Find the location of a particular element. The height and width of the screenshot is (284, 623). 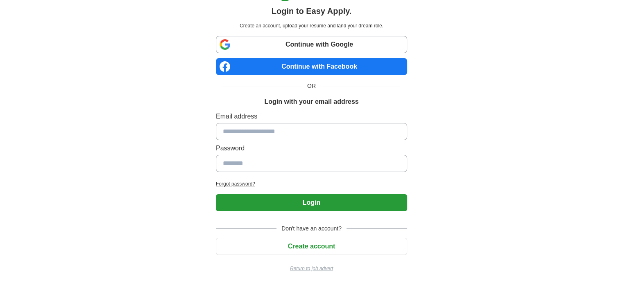

label: Email address is located at coordinates (311, 117).